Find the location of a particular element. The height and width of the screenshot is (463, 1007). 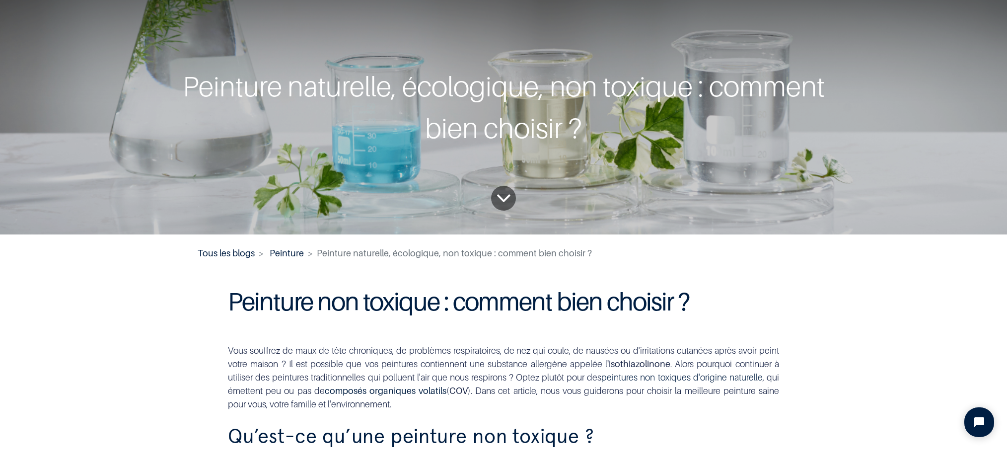

b: 'isothiazolinone is located at coordinates (638, 363).